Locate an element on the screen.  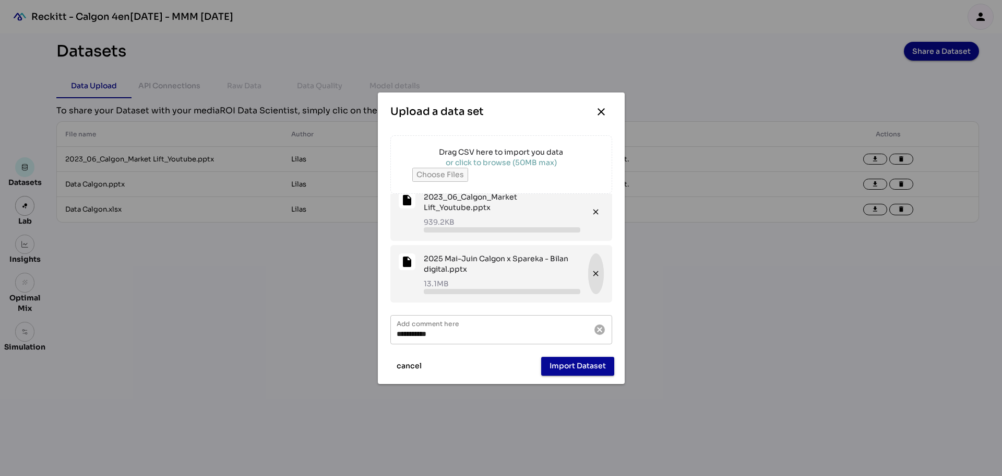
div: 2023_06_Calgon_Market Lift_Youtube.pptx is located at coordinates (502, 202).